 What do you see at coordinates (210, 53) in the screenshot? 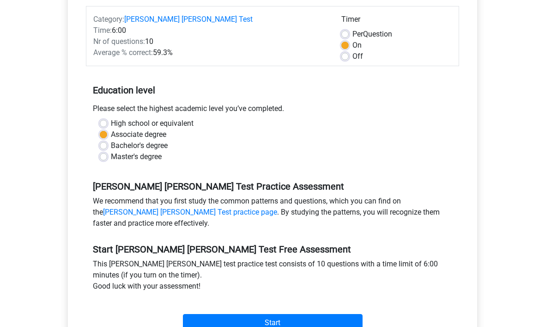
I see `div: 59.3%` at bounding box center [210, 53].